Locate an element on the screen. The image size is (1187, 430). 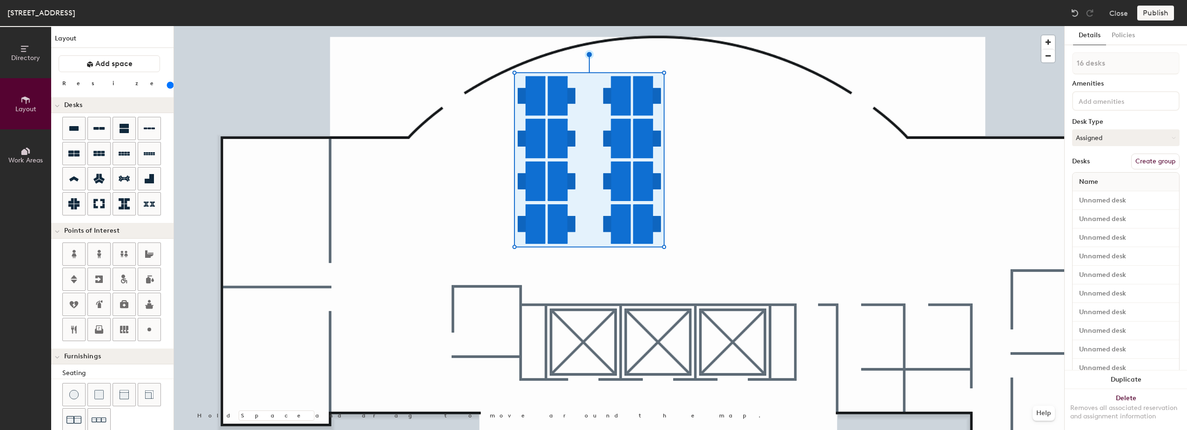
button: Couch (middle) is located at coordinates (124, 395).